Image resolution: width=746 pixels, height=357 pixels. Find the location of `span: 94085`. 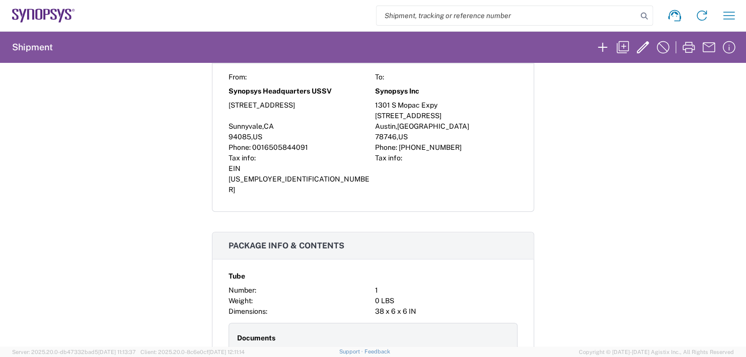

span: 94085 is located at coordinates (240, 137).